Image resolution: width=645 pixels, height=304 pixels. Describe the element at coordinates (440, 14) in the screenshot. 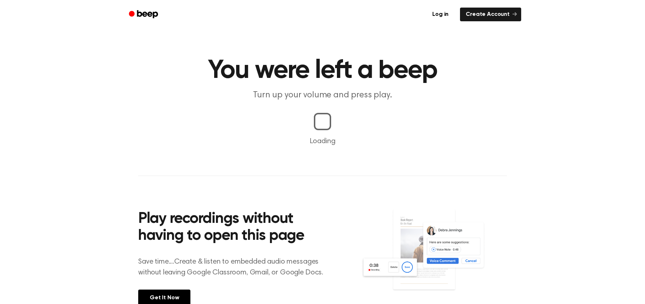

I see `a: Log in` at that location.